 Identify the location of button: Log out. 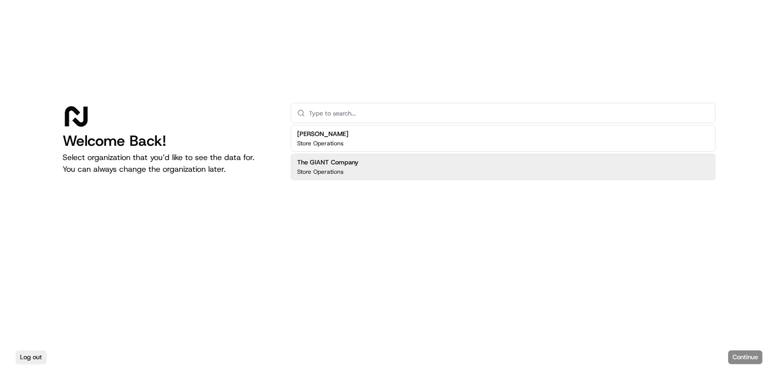
(31, 357).